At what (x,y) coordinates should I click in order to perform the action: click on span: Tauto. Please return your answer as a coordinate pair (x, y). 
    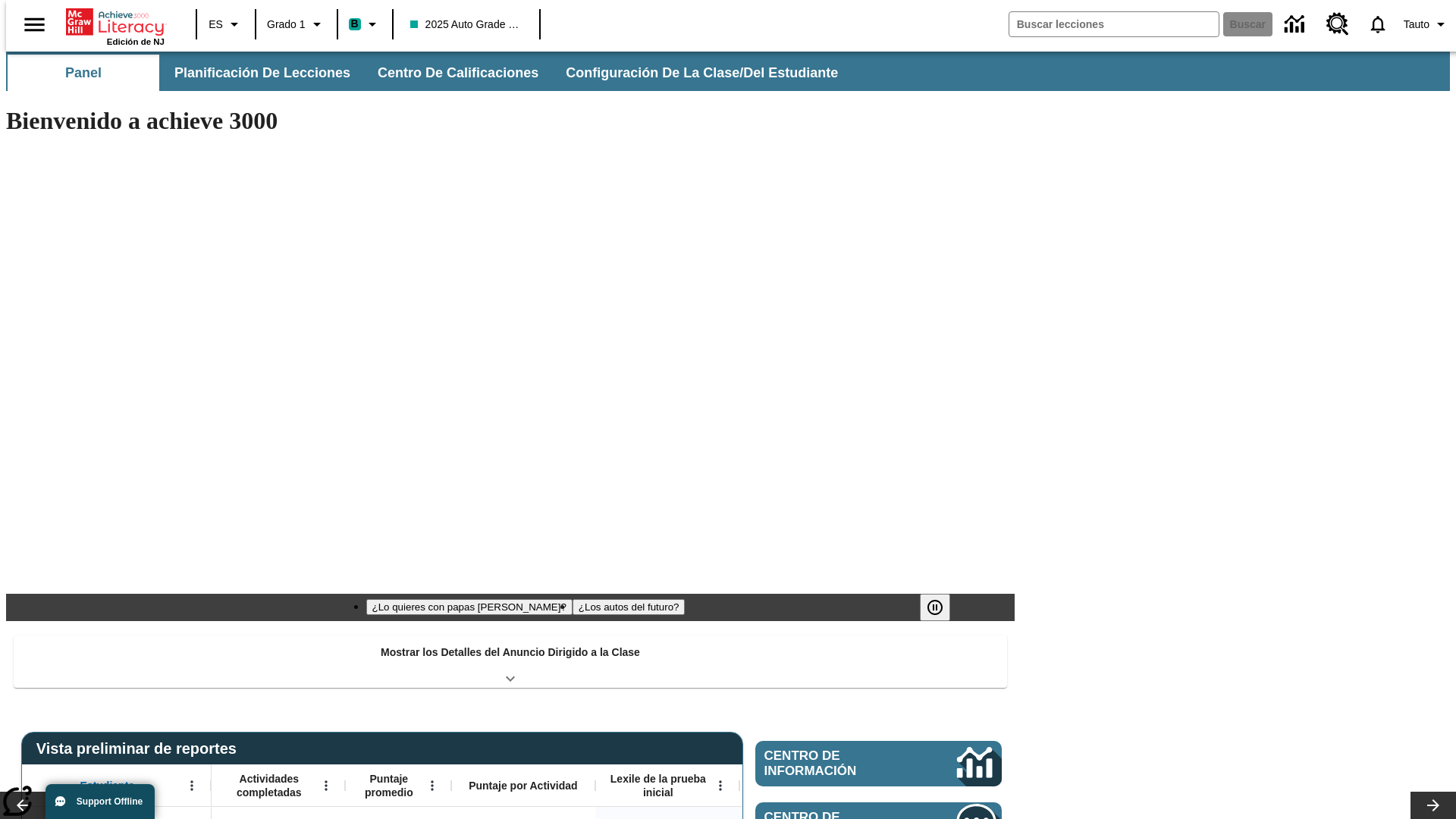
    Looking at the image, I should click on (1417, 25).